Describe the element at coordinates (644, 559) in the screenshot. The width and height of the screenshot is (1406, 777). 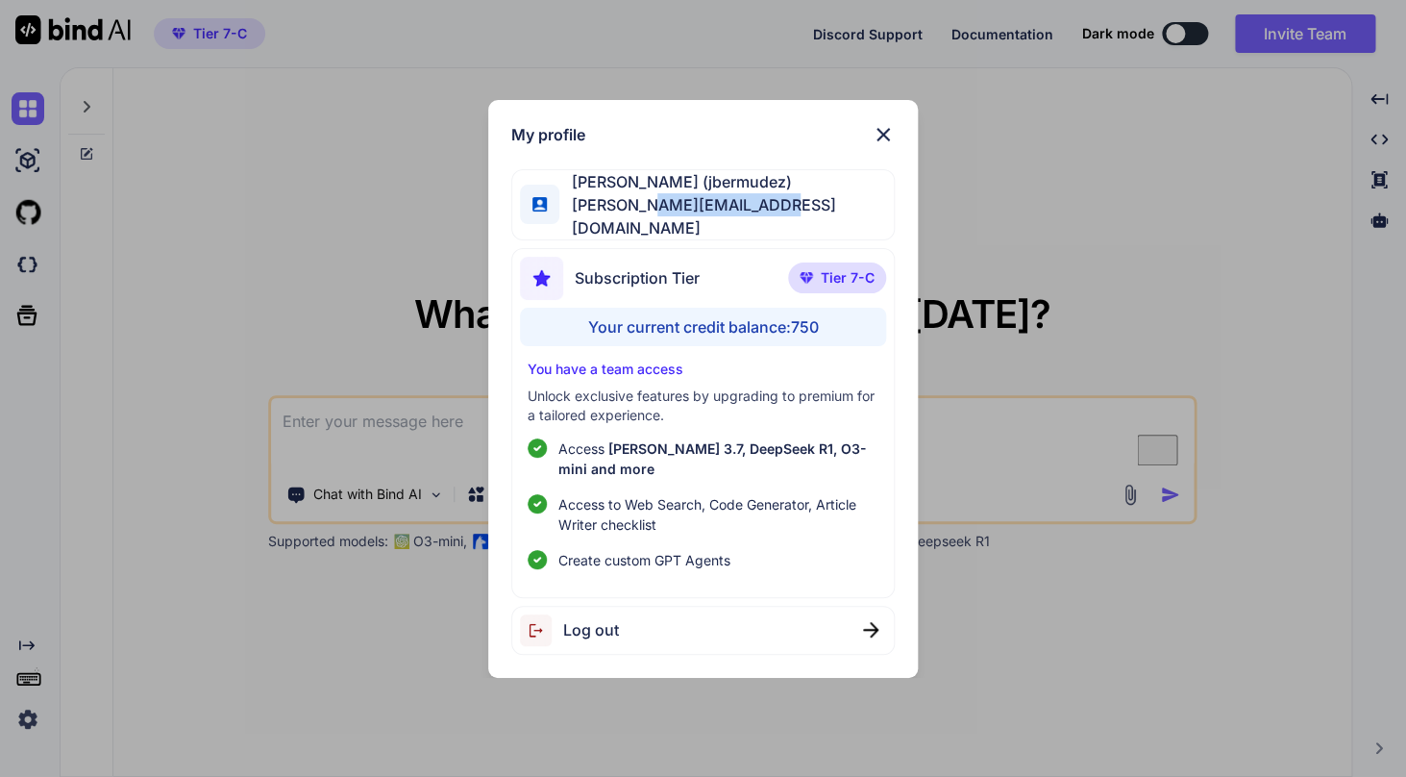
I see `span: Create custom GPT Agents` at that location.